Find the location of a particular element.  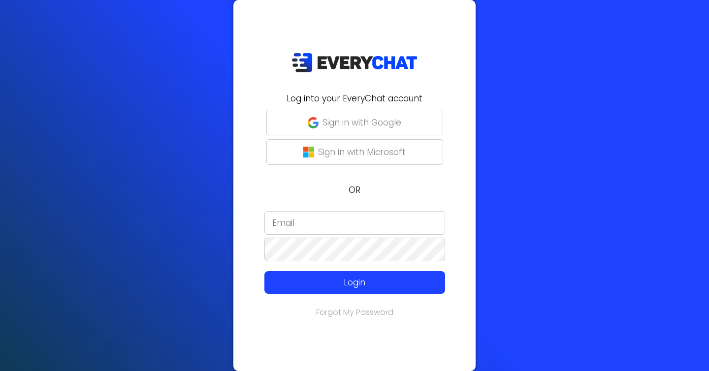

p: Sign in with Microsoft is located at coordinates (362, 152).